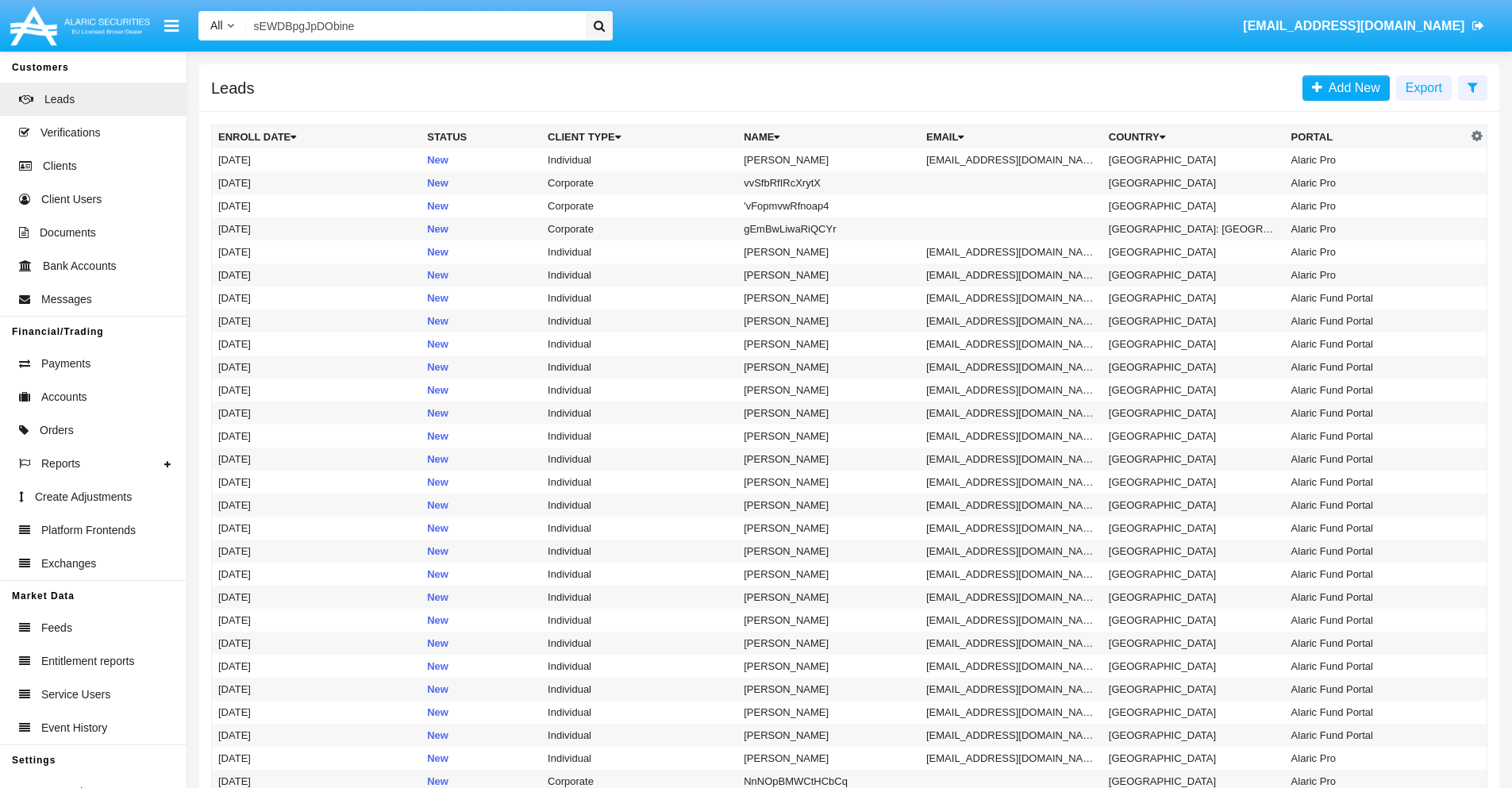 This screenshot has height=788, width=1512. What do you see at coordinates (70, 132) in the screenshot?
I see `span: Verifications` at bounding box center [70, 132].